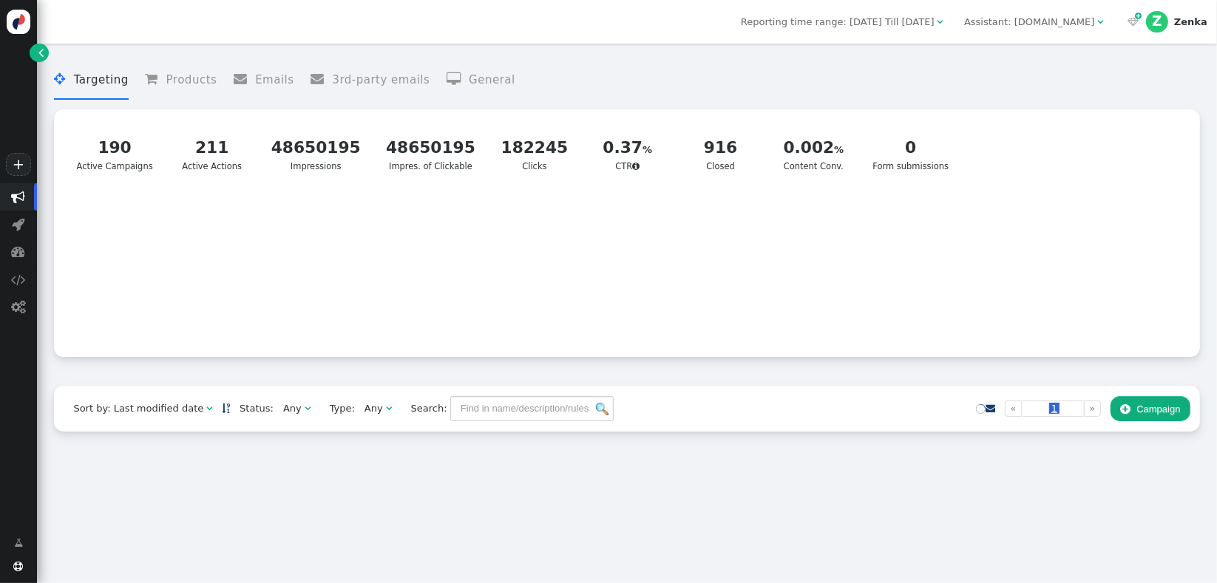 Image resolution: width=1217 pixels, height=583 pixels. I want to click on div: Content Conv., so click(814, 155).